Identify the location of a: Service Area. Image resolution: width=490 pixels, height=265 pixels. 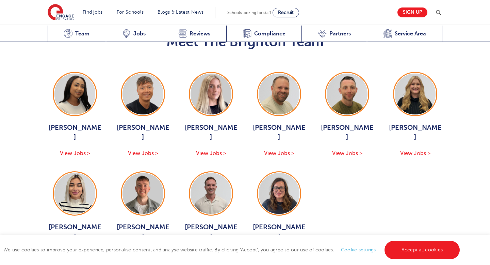
(405, 34).